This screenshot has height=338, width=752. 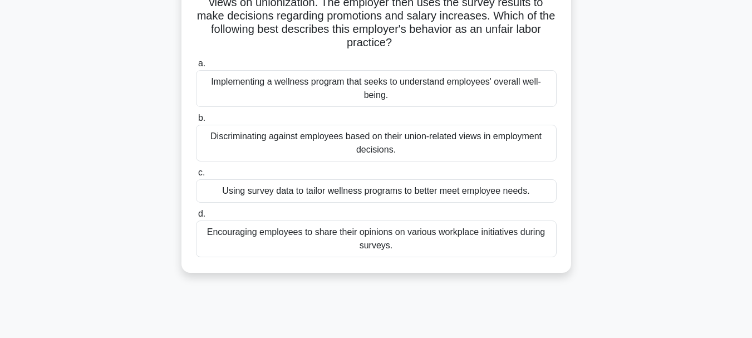 What do you see at coordinates (376, 143) in the screenshot?
I see `div: Discriminating against employees based on their union-related views in employment decisions.` at bounding box center [376, 143].